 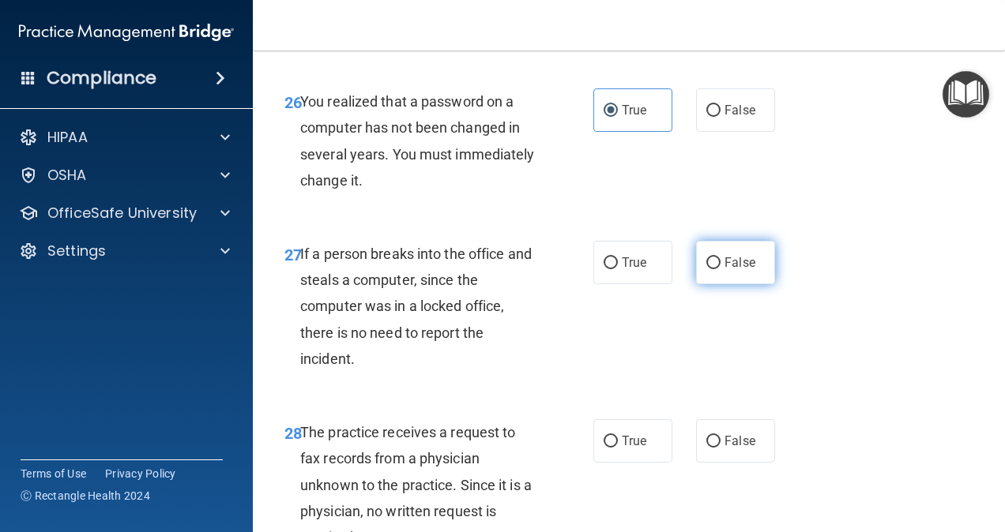 What do you see at coordinates (67, 175) in the screenshot?
I see `p: OSHA` at bounding box center [67, 175].